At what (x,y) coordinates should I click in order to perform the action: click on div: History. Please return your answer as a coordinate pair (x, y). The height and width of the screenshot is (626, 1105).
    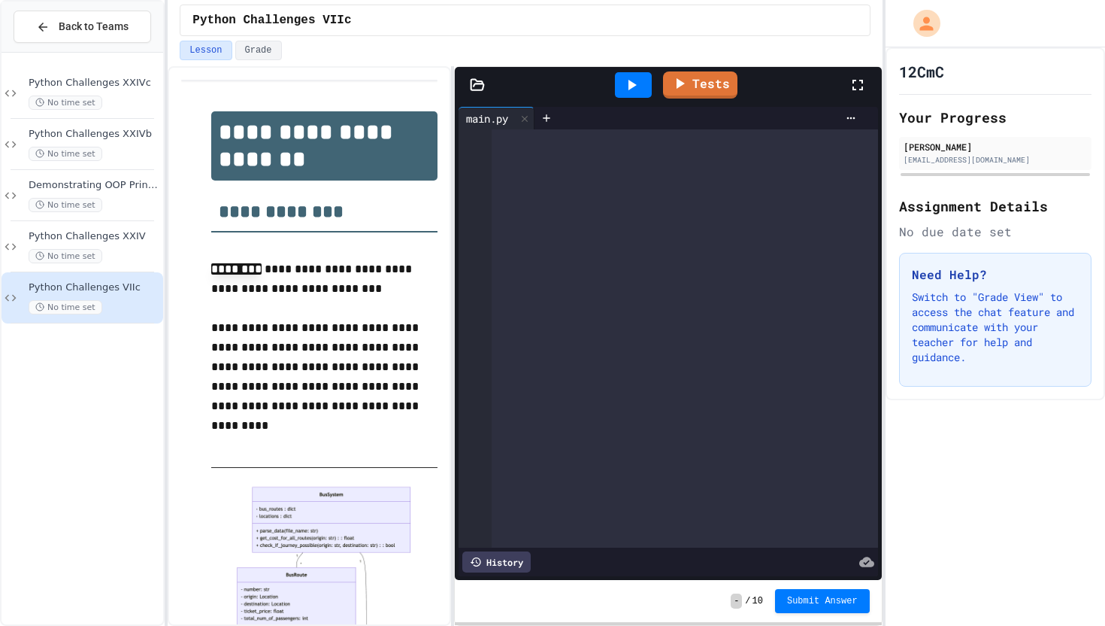
    Looking at the image, I should click on (496, 562).